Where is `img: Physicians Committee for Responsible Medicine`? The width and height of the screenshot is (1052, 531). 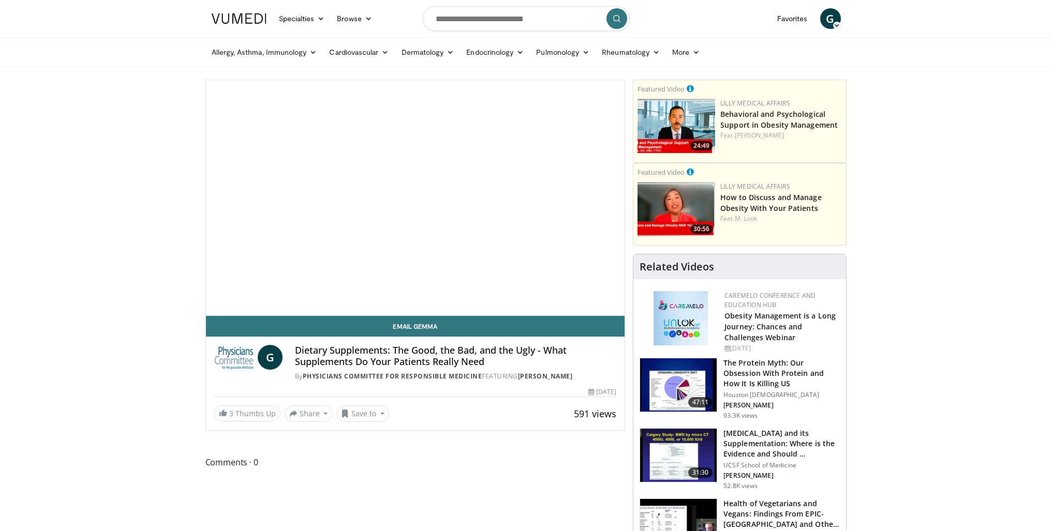 img: Physicians Committee for Responsible Medicine is located at coordinates (234, 357).